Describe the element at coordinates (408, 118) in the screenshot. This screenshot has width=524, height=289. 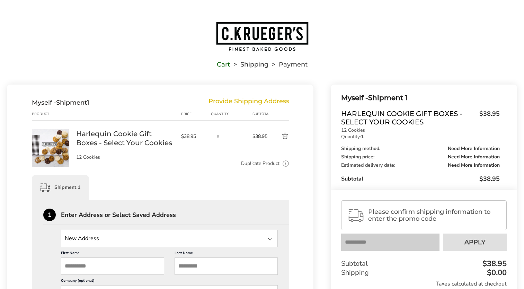
I see `span: Harlequin Cookie Gift Boxes - Select Your Cookies` at that location.